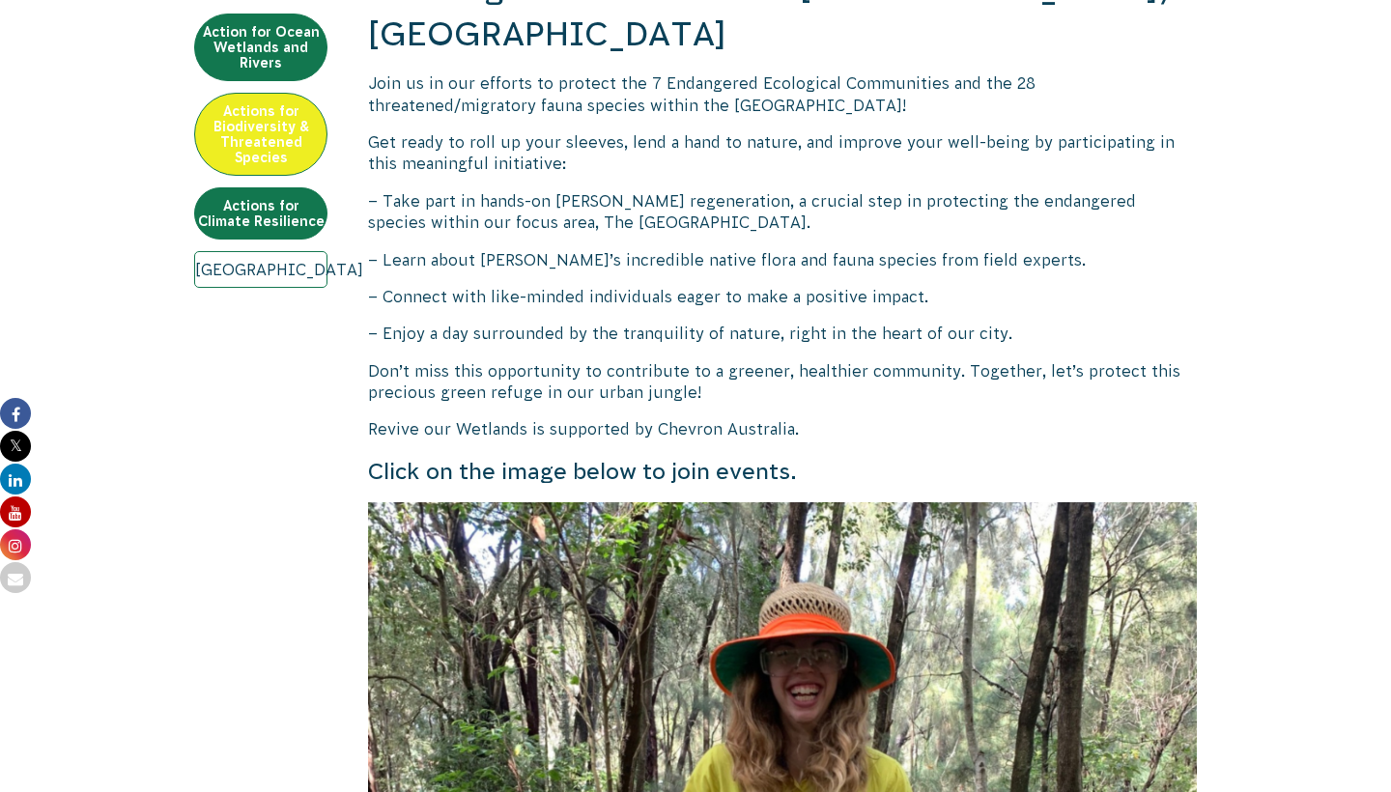 This screenshot has height=792, width=1391. I want to click on span: – Enjoy a day surrounded by the tranquility of nature, right in the heart of our city., so click(690, 333).